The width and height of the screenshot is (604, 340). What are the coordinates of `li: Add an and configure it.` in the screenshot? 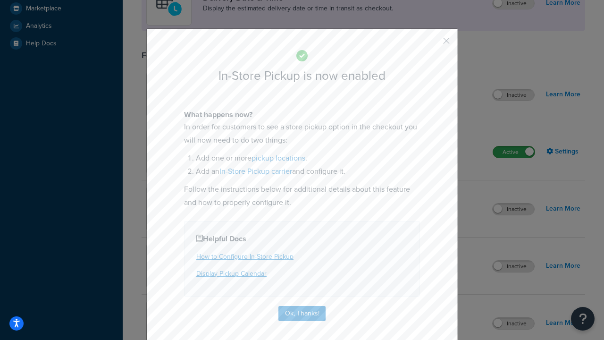 It's located at (308, 171).